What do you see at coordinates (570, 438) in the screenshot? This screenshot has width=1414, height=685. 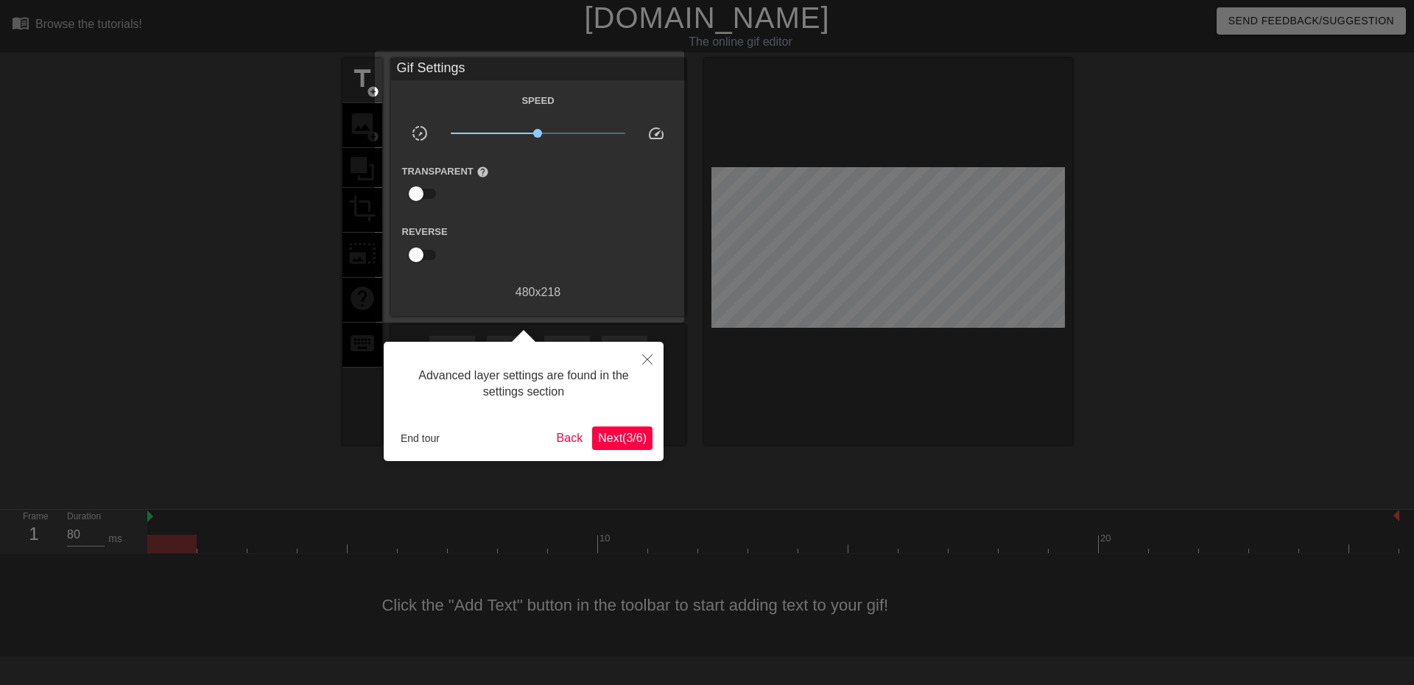 I see `button: Back` at bounding box center [570, 438].